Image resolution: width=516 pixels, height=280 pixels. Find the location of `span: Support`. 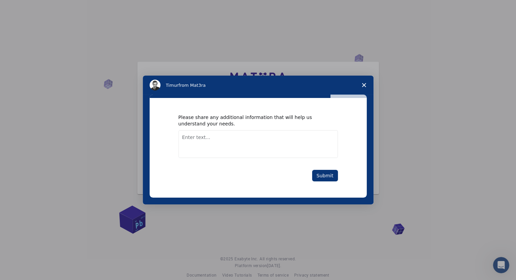

span: Support is located at coordinates (26, 8).